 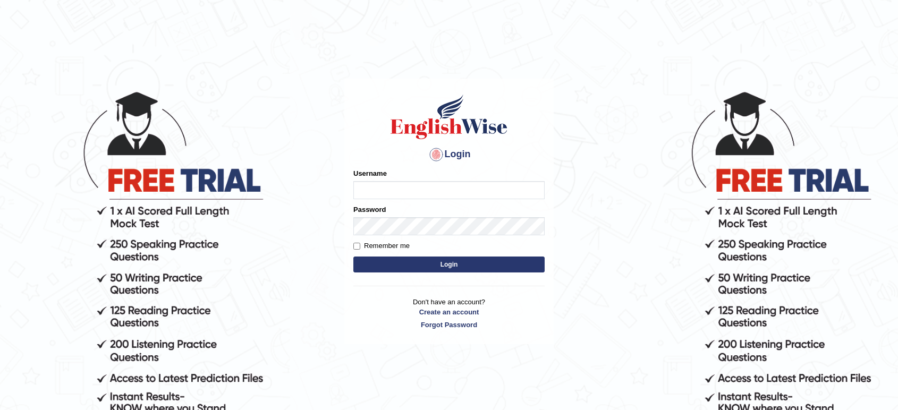 What do you see at coordinates (369, 209) in the screenshot?
I see `label: Password` at bounding box center [369, 209].